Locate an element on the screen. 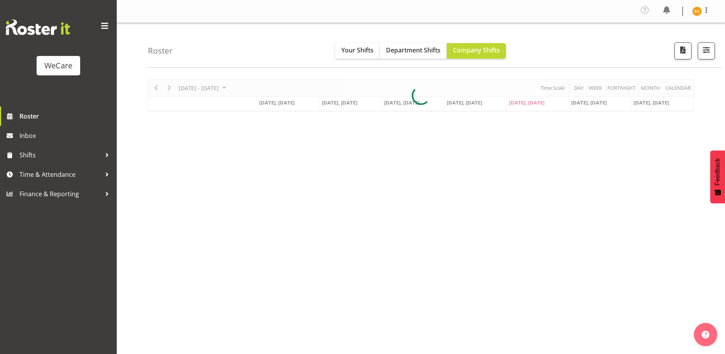 The image size is (725, 354). button: Download a PDF of the roster according to the set date range. is located at coordinates (683, 51).